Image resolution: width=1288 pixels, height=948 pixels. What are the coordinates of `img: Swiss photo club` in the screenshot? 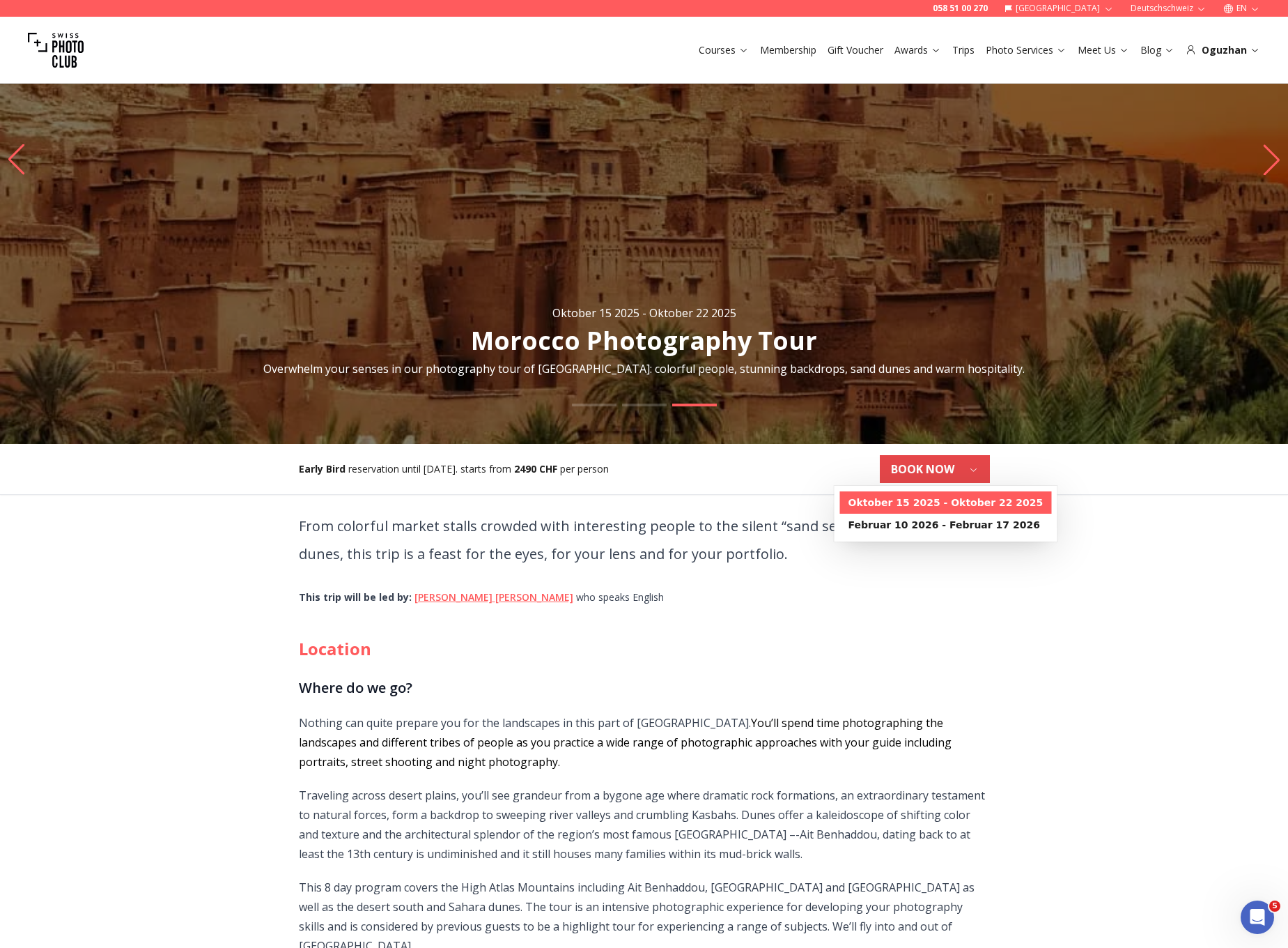 It's located at (55, 51).